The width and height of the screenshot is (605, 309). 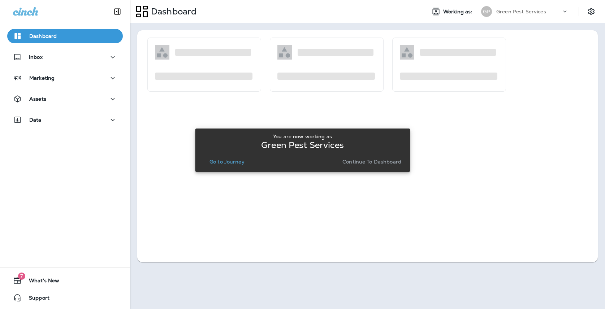 What do you see at coordinates (42, 78) in the screenshot?
I see `p: Marketing` at bounding box center [42, 78].